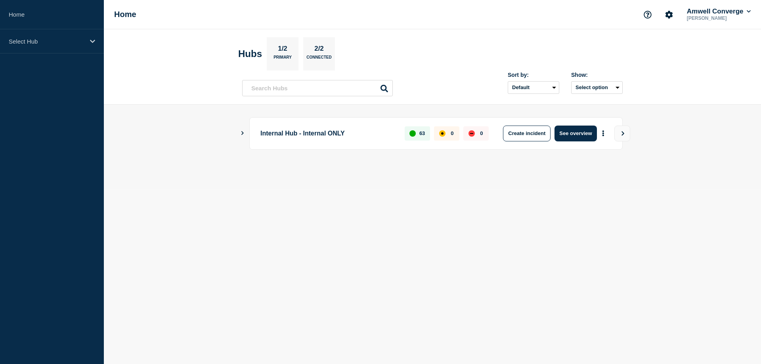 Image resolution: width=761 pixels, height=364 pixels. Describe the element at coordinates (622, 134) in the screenshot. I see `button: View` at that location.